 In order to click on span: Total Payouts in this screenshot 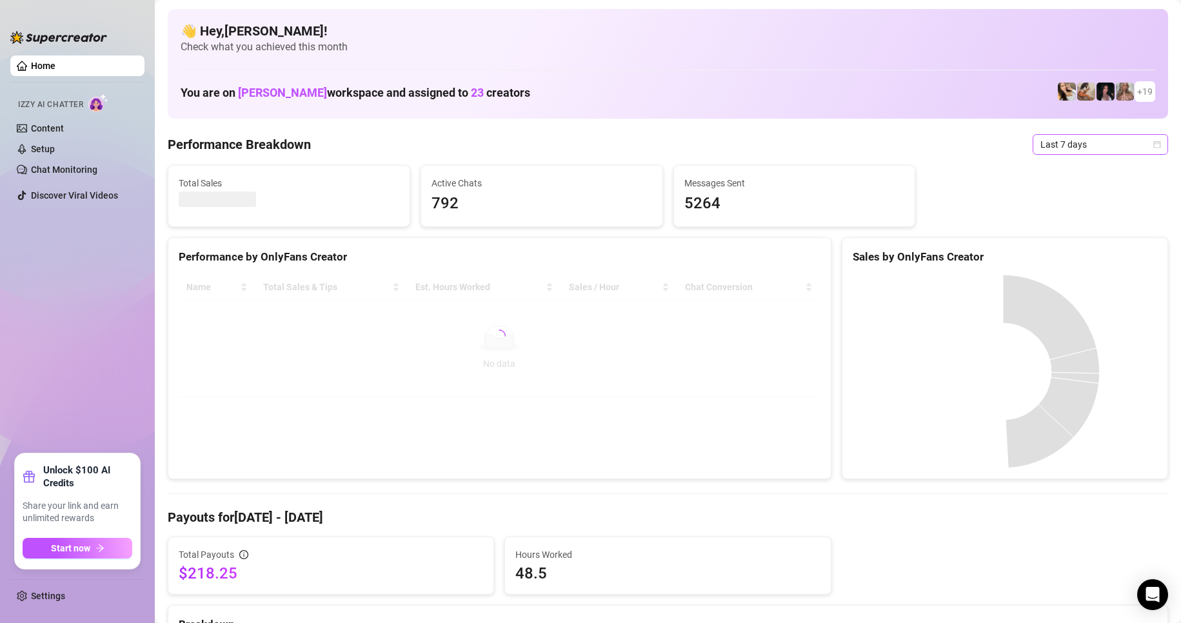, I will do `click(206, 555)`.